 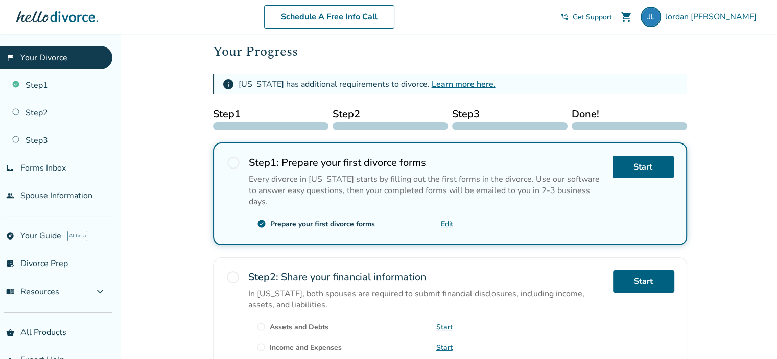 I want to click on img: jluskrodriguez@gmail.com, so click(x=651, y=17).